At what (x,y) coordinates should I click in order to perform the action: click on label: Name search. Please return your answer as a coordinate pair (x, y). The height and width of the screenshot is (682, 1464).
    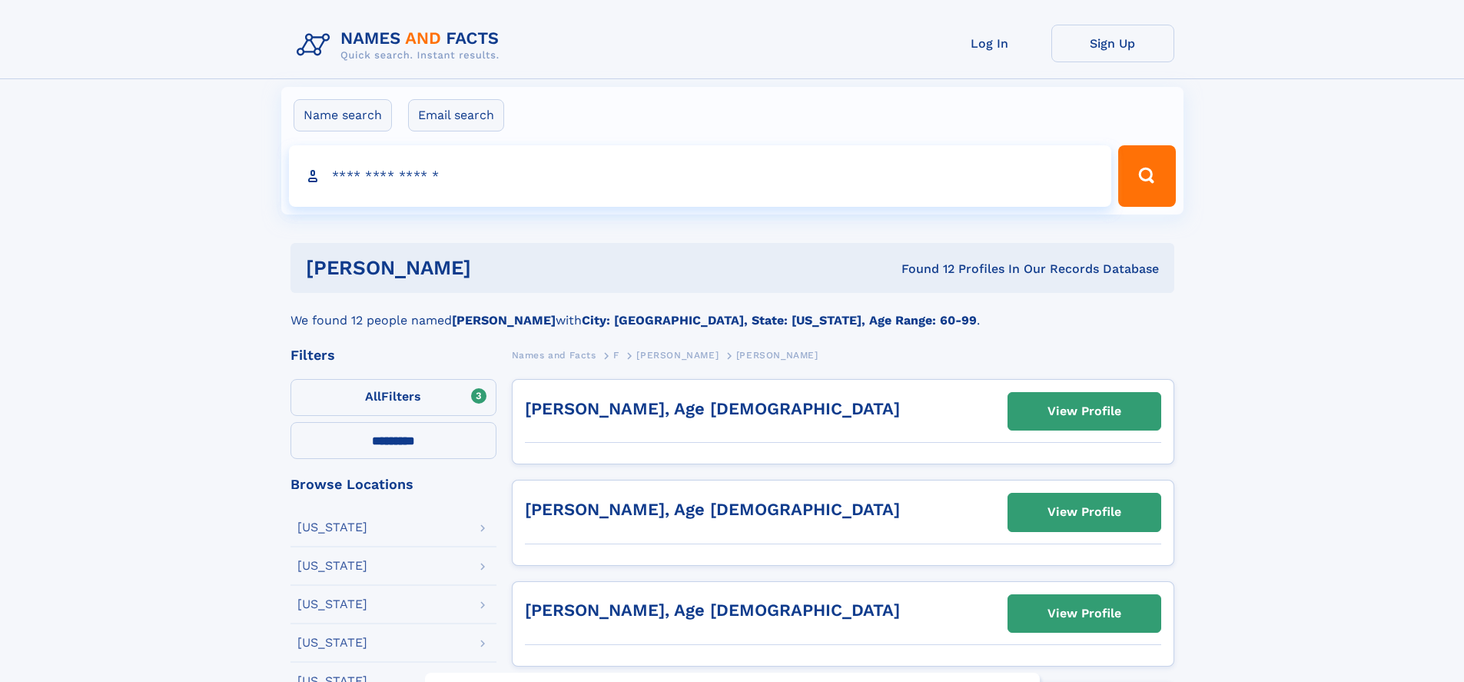
    Looking at the image, I should click on (343, 115).